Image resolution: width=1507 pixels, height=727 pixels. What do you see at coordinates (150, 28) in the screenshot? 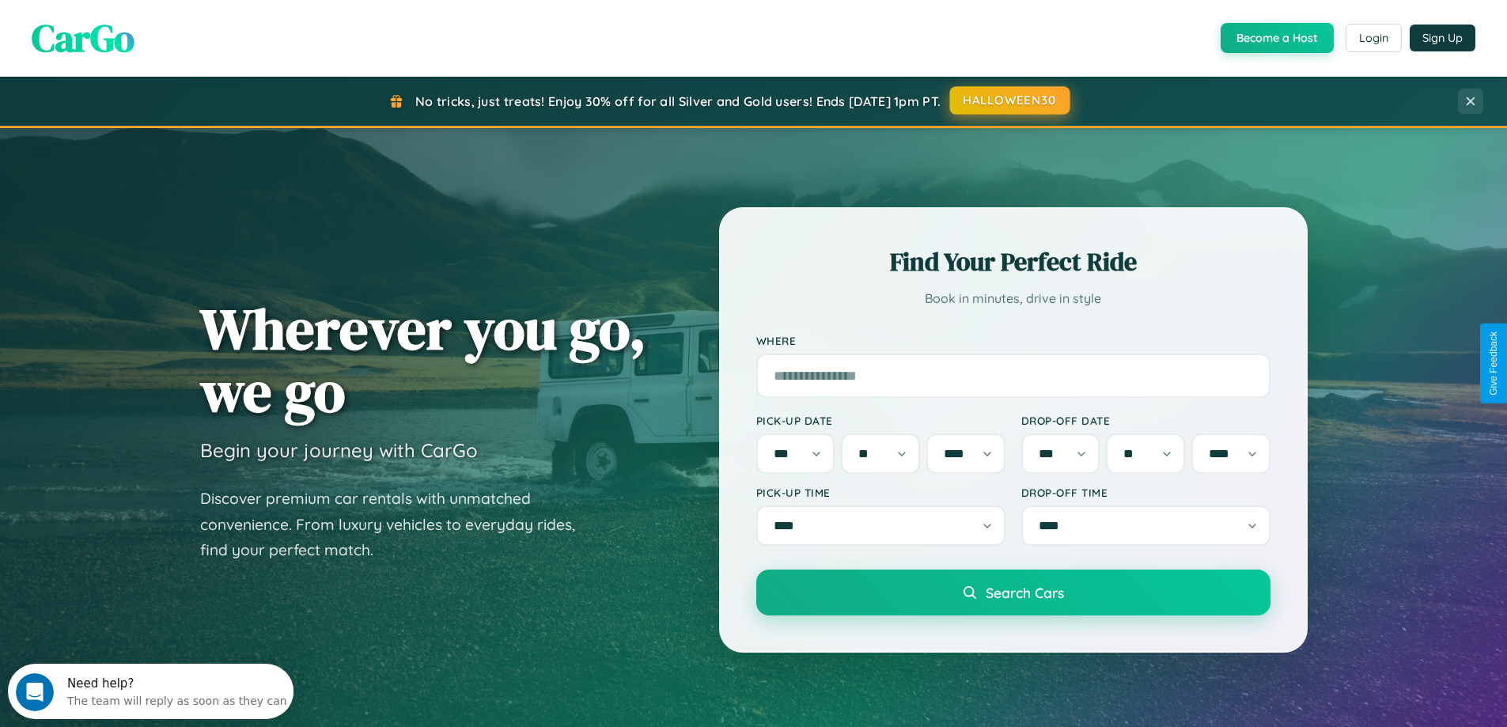
I see `div: Open Intercom Messenger` at bounding box center [150, 28].